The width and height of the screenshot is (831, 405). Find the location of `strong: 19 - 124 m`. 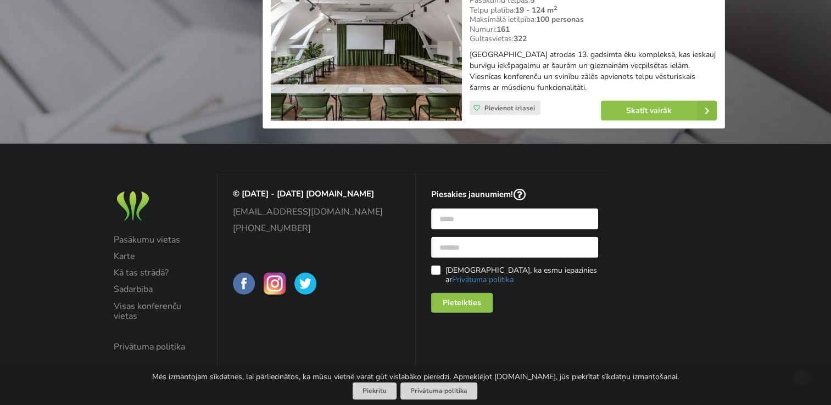

strong: 19 - 124 m is located at coordinates (536, 10).